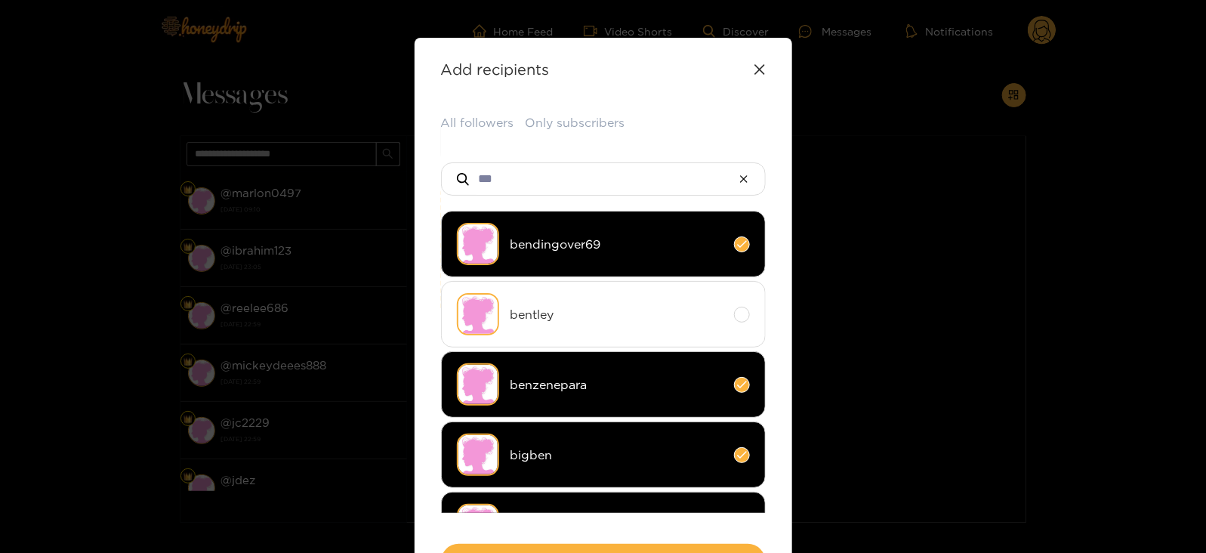 The image size is (1206, 553). Describe the element at coordinates (616, 455) in the screenshot. I see `span: bigben` at that location.